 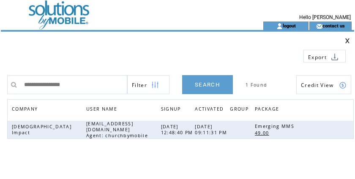 What do you see at coordinates (269, 110) in the screenshot?
I see `a: PACKAGE` at bounding box center [269, 110].